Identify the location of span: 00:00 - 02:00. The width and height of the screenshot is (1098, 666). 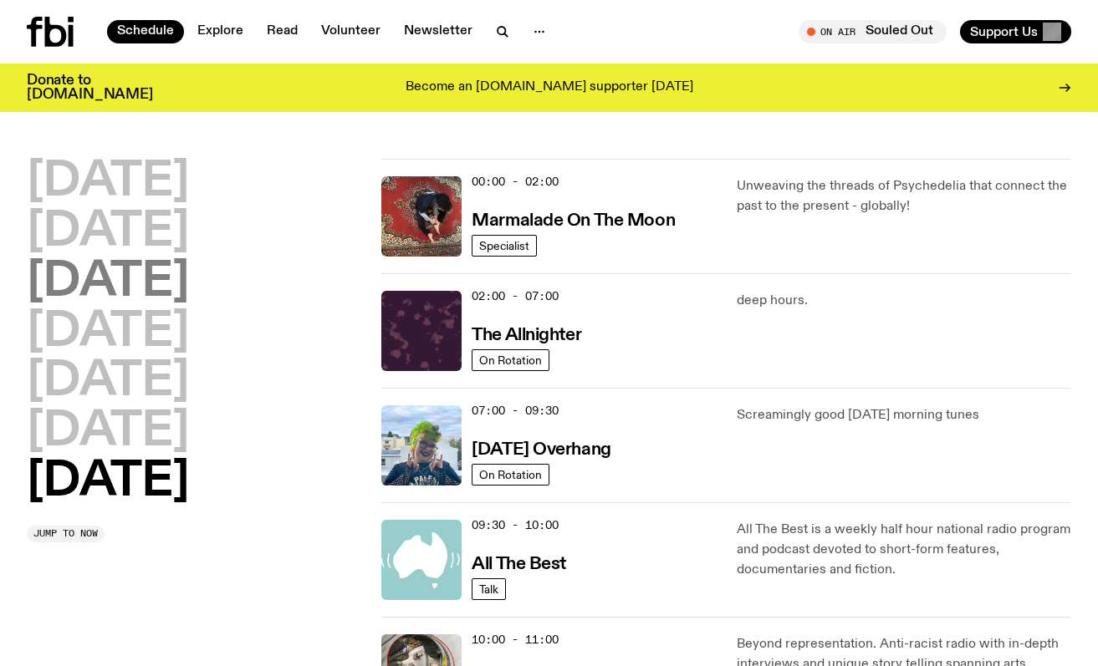
(515, 181).